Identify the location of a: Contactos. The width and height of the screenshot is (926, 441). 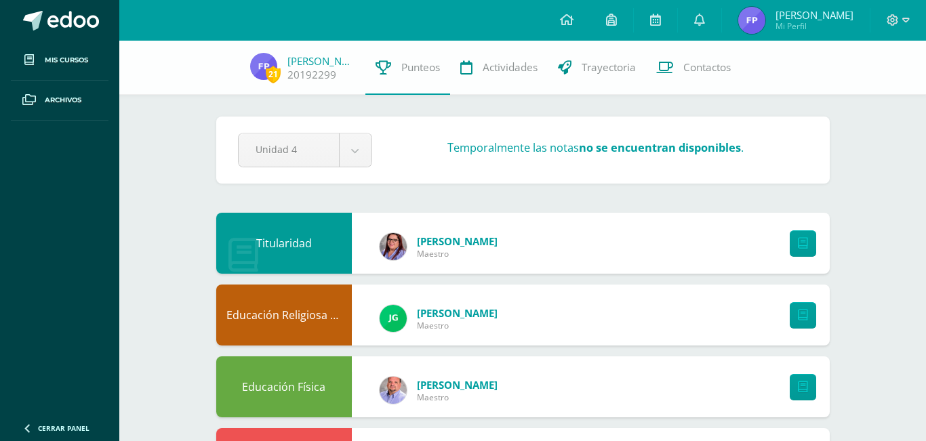
(693, 68).